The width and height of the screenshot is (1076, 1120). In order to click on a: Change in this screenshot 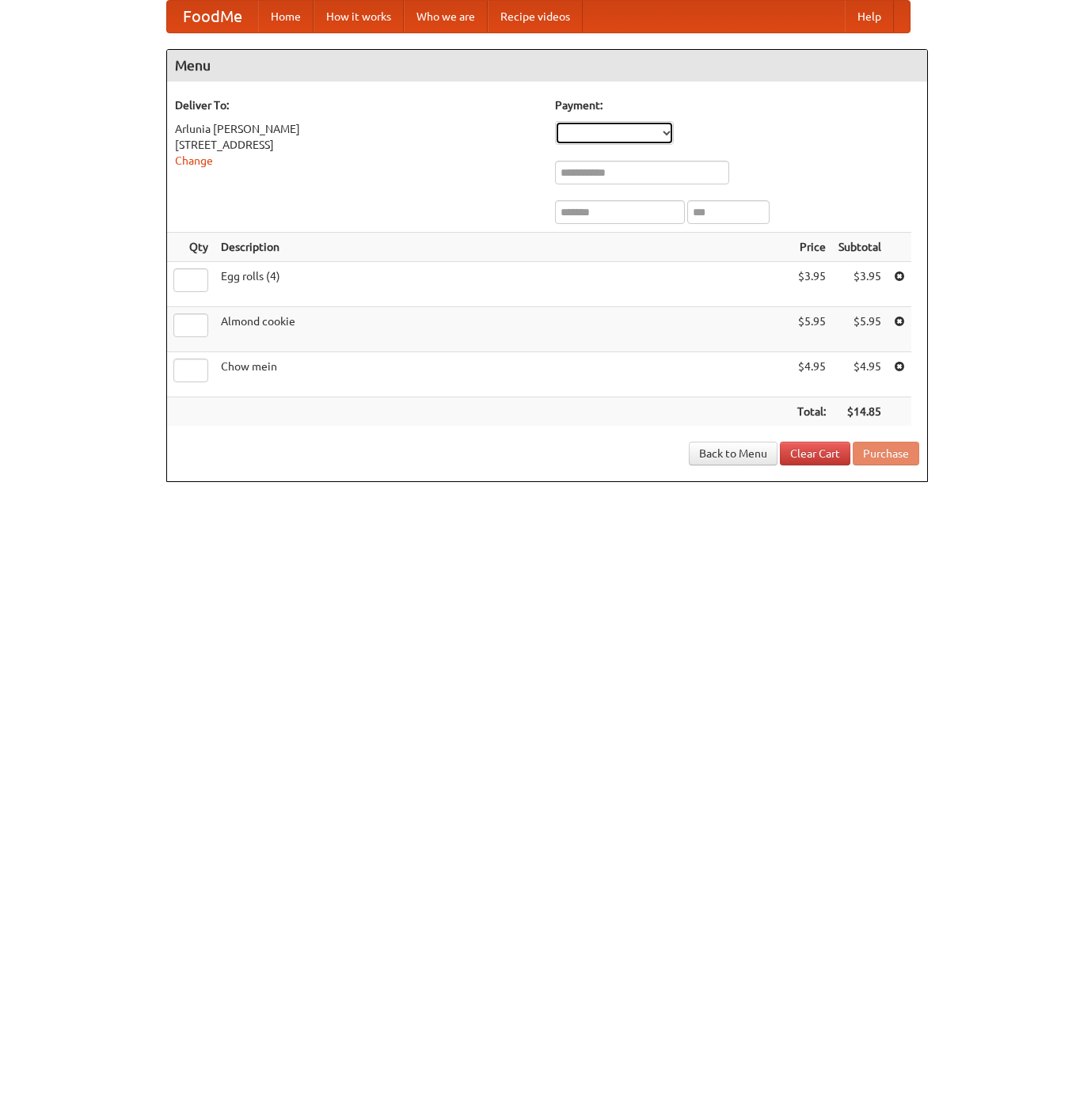, I will do `click(193, 161)`.